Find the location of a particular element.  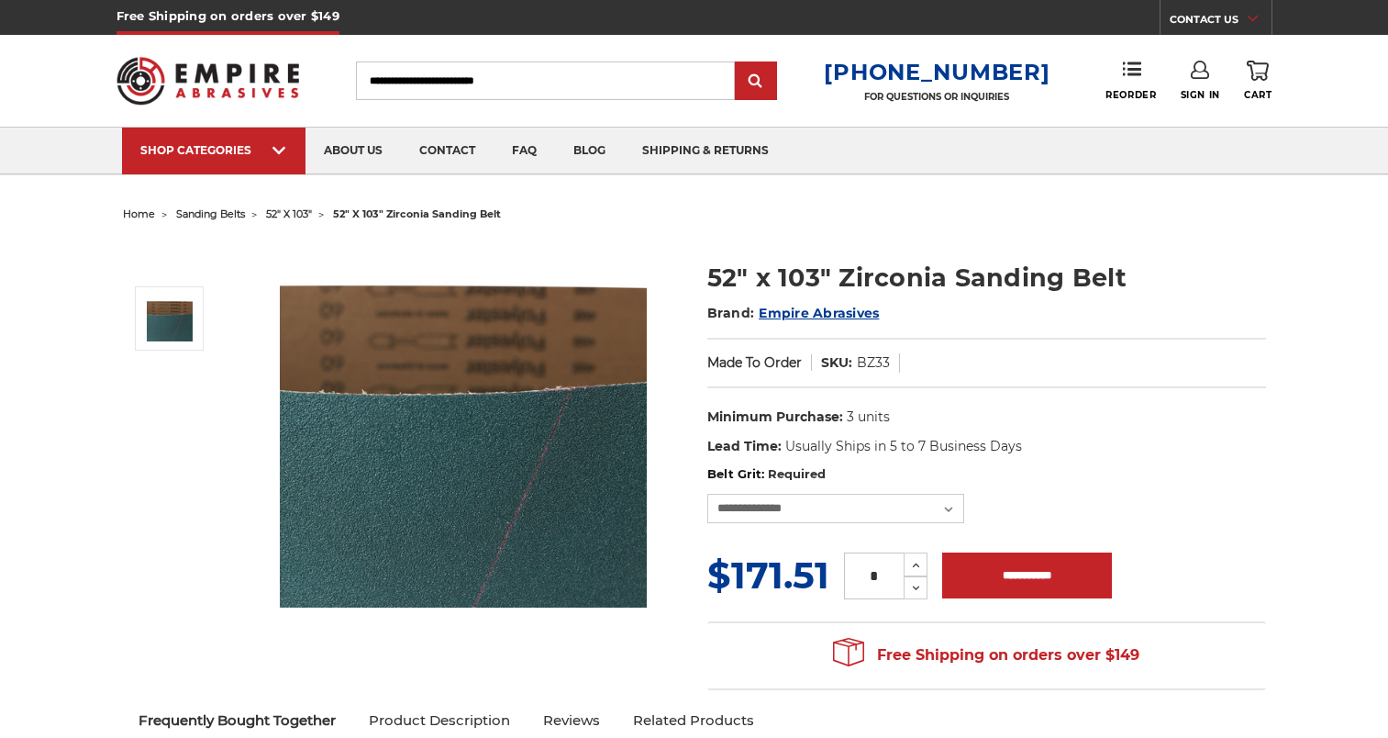

span: Sign In is located at coordinates (1200, 94).